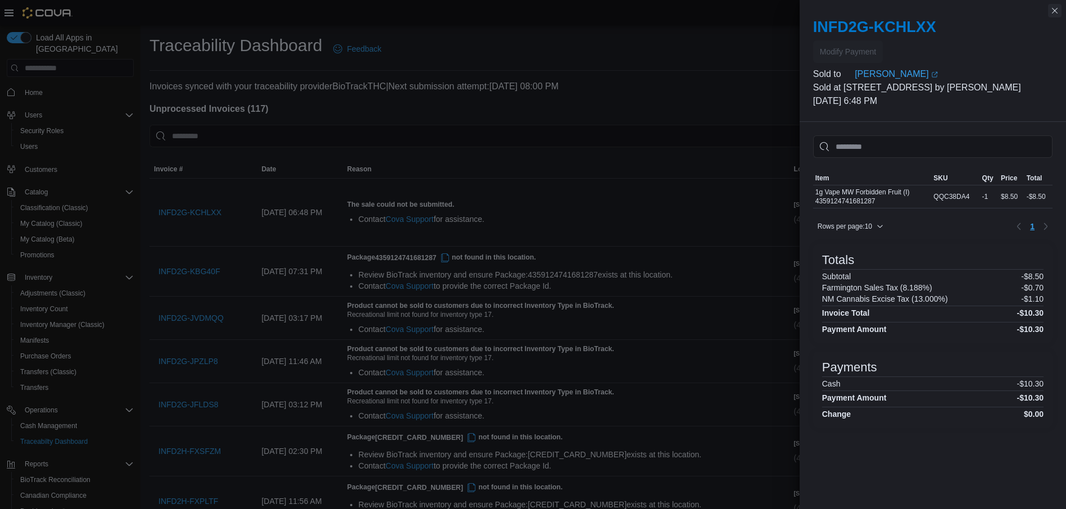 The height and width of the screenshot is (509, 1066). Describe the element at coordinates (933, 147) in the screenshot. I see `input: This is a search bar. As you type, the results lower in the page will automatically filter.` at that location.